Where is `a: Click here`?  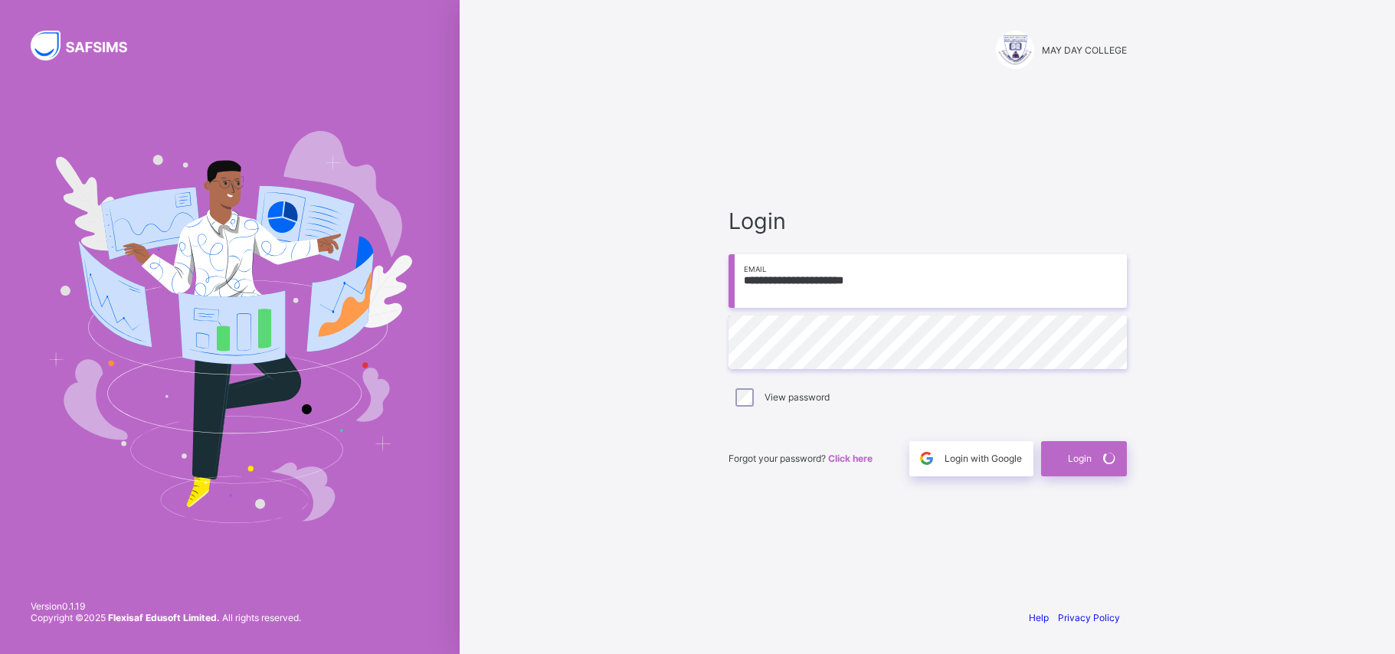
a: Click here is located at coordinates (850, 458).